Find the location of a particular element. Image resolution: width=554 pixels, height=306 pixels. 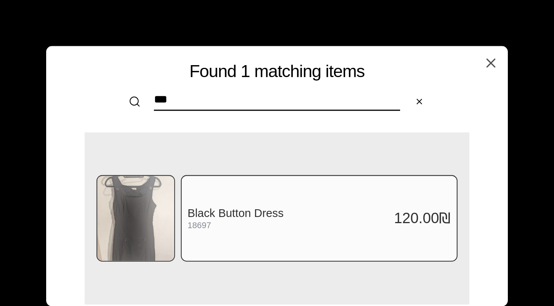

h2: Found 1 matching items is located at coordinates (277, 71).